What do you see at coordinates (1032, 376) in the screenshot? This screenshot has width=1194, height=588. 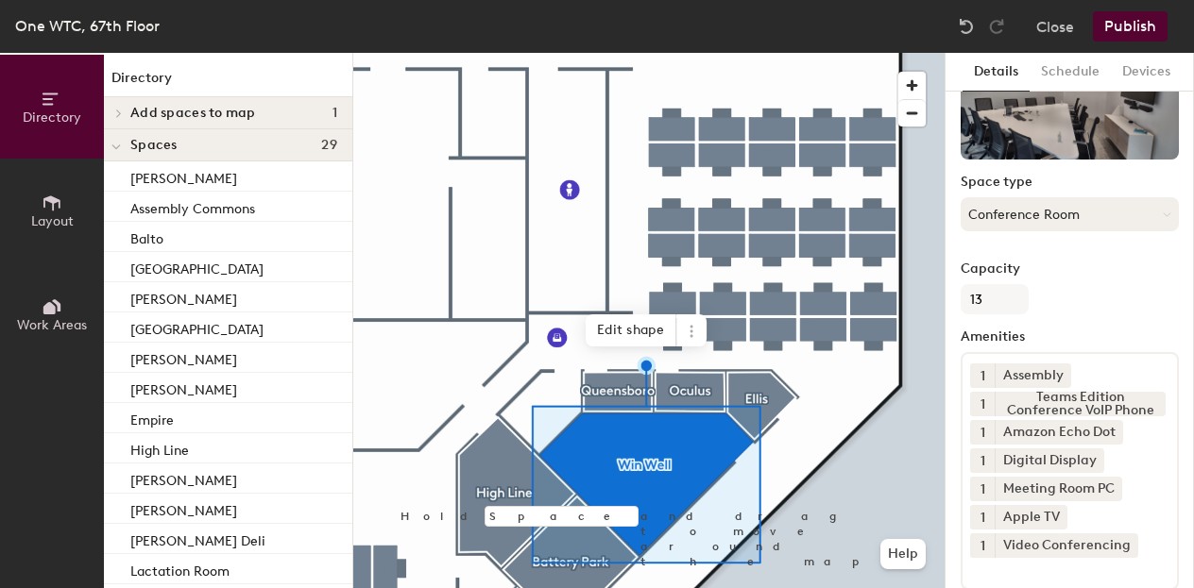 I see `div: Assembly` at bounding box center [1032, 376].